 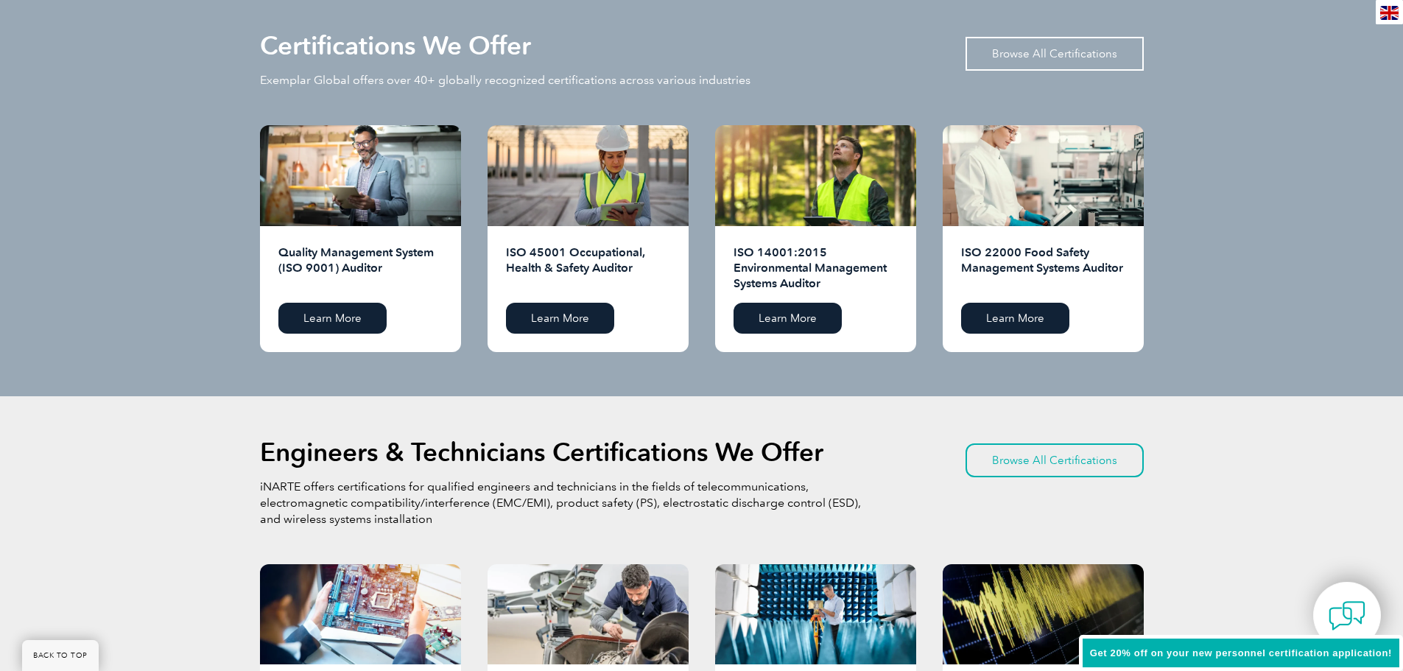 What do you see at coordinates (562, 503) in the screenshot?
I see `p: iNARTE offers certifications for qualified engineers and technicians in the fields of telecommuni...` at bounding box center [562, 503].